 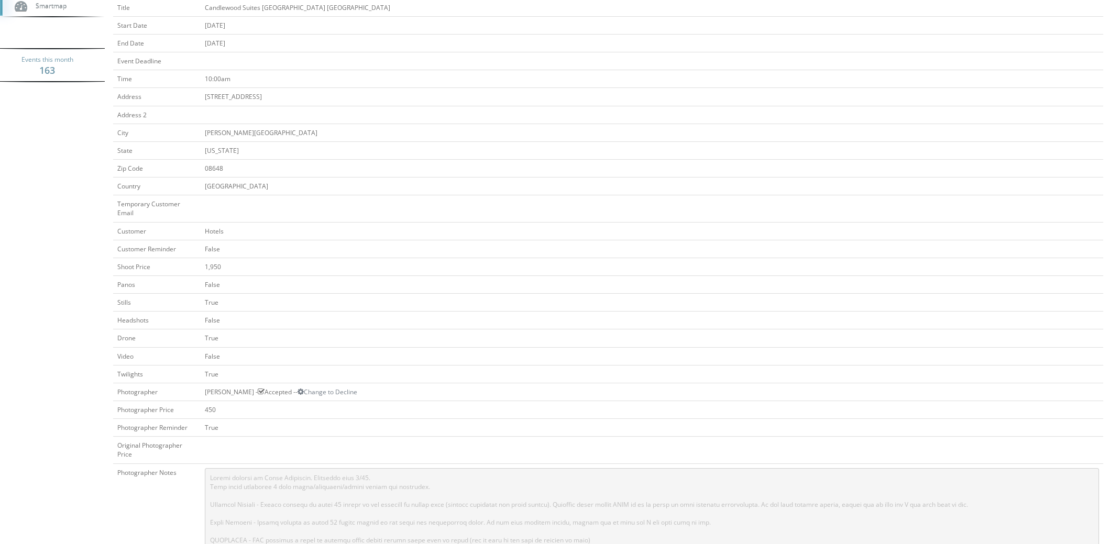 I want to click on td: Shoot Price, so click(x=157, y=267).